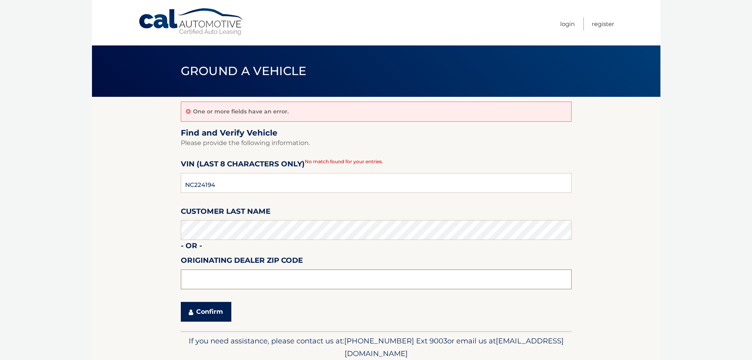 This screenshot has height=360, width=752. Describe the element at coordinates (206, 312) in the screenshot. I see `button: Confirm` at that location.